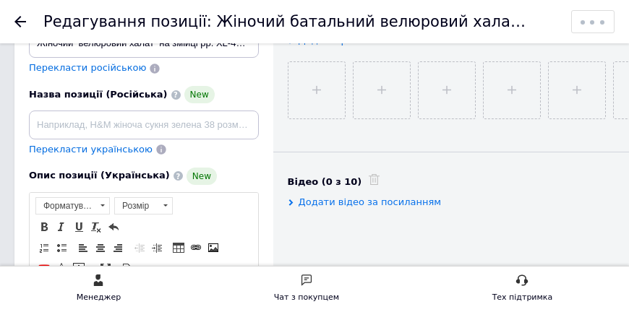 The height and width of the screenshot is (312, 629). Describe the element at coordinates (61, 227) in the screenshot. I see `a: Курсив (Ctrl+I)` at that location.